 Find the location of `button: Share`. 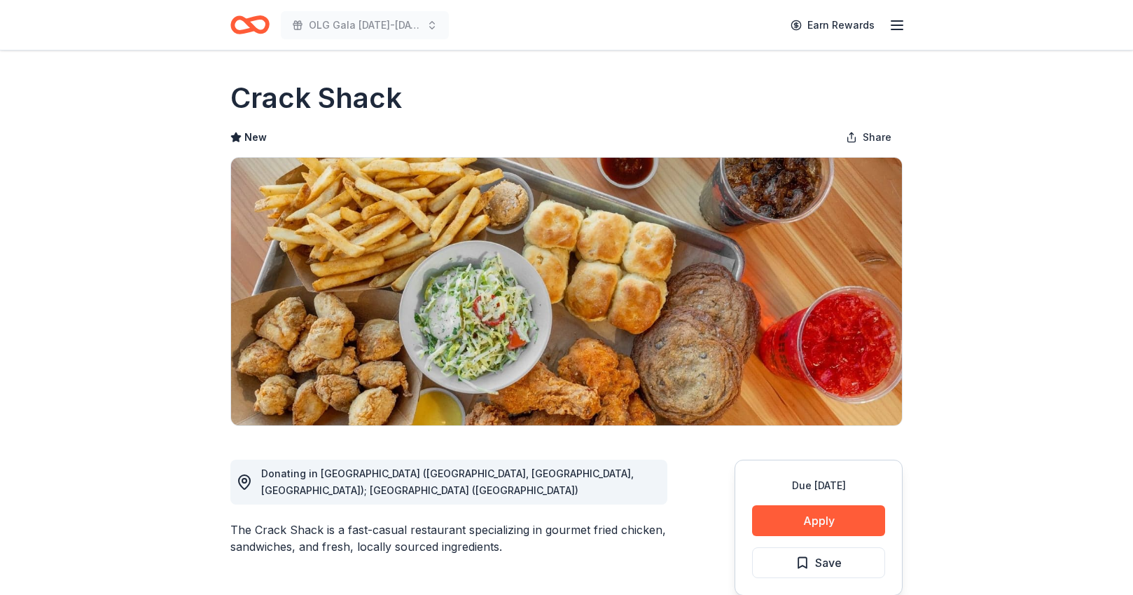

button: Share is located at coordinates (869, 137).